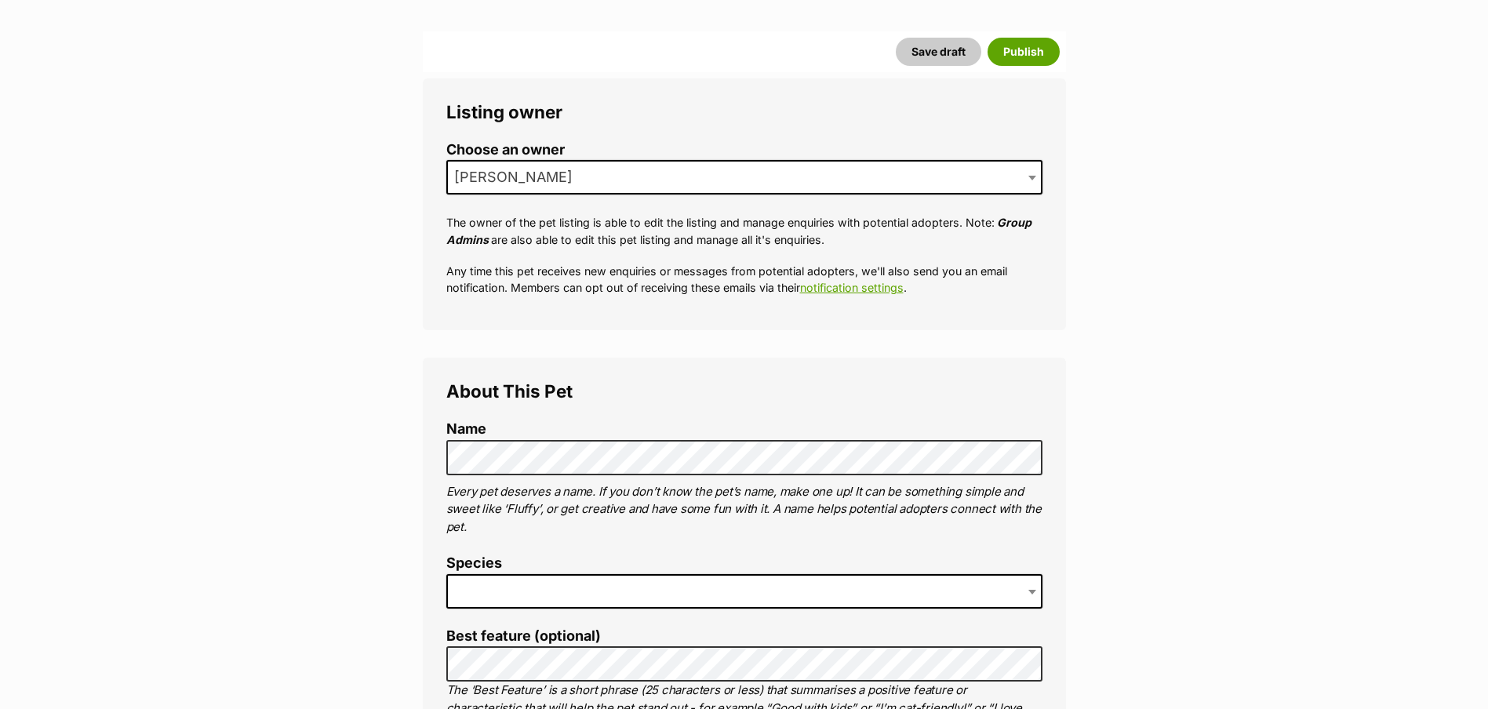  What do you see at coordinates (744, 429) in the screenshot?
I see `label: Name` at bounding box center [744, 429].